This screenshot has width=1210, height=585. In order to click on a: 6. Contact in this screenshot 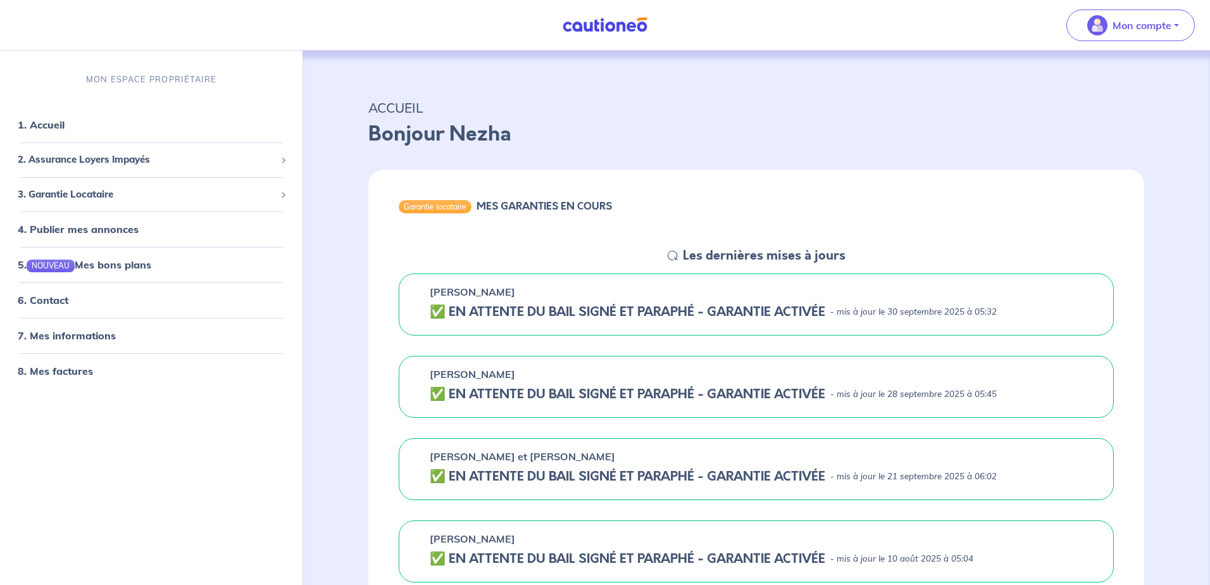, I will do `click(43, 301)`.